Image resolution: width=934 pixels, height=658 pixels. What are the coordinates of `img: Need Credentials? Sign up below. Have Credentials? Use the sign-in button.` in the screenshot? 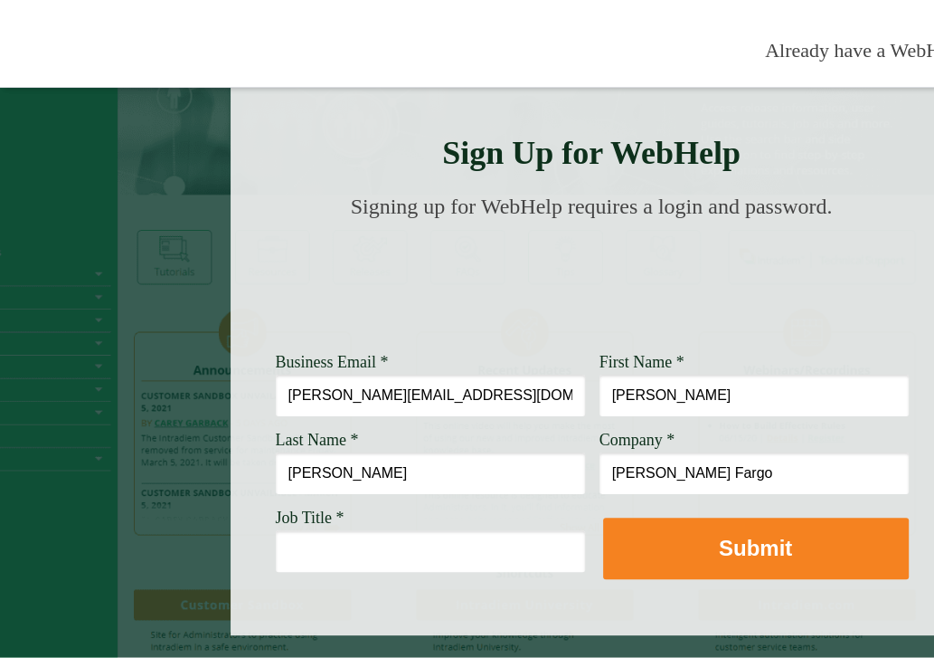 It's located at (592, 282).